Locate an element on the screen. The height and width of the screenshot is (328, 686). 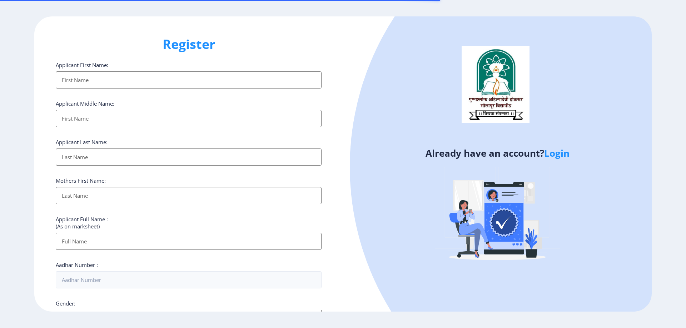
label: Mothers First Name: is located at coordinates (81, 181).